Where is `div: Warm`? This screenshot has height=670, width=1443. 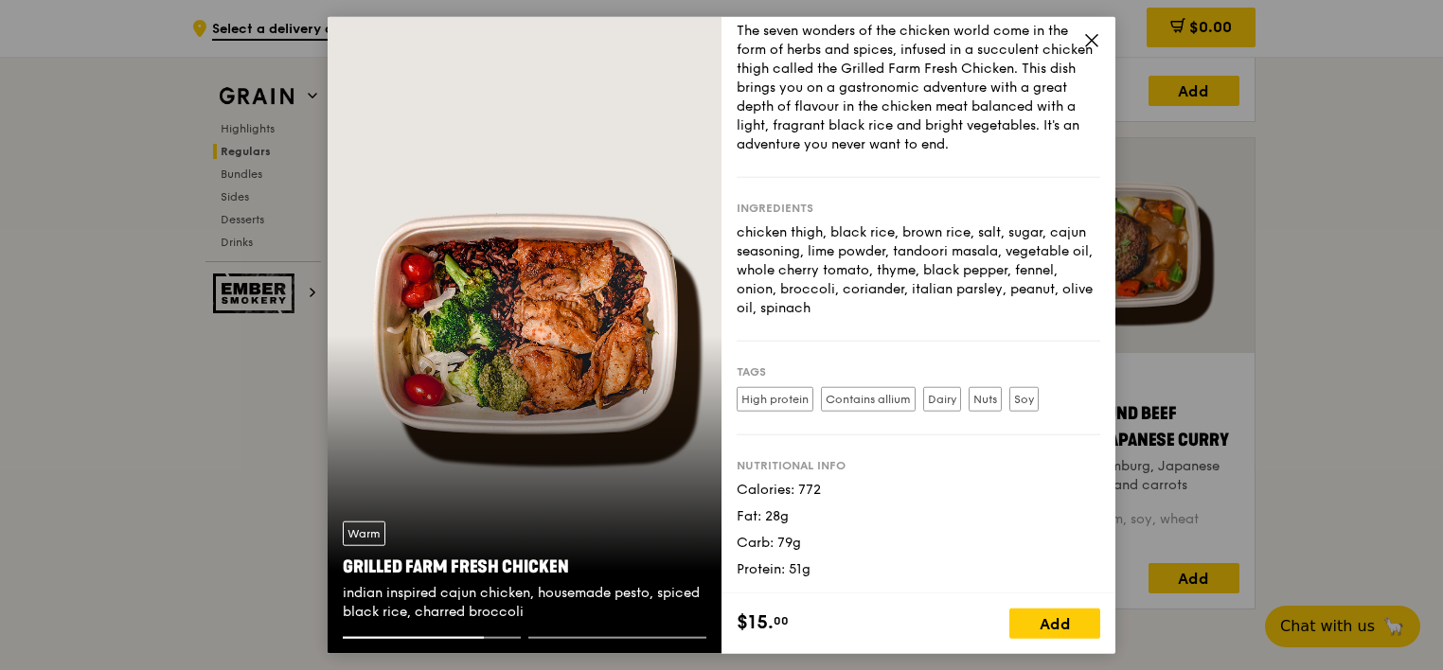
div: Warm is located at coordinates (364, 533).